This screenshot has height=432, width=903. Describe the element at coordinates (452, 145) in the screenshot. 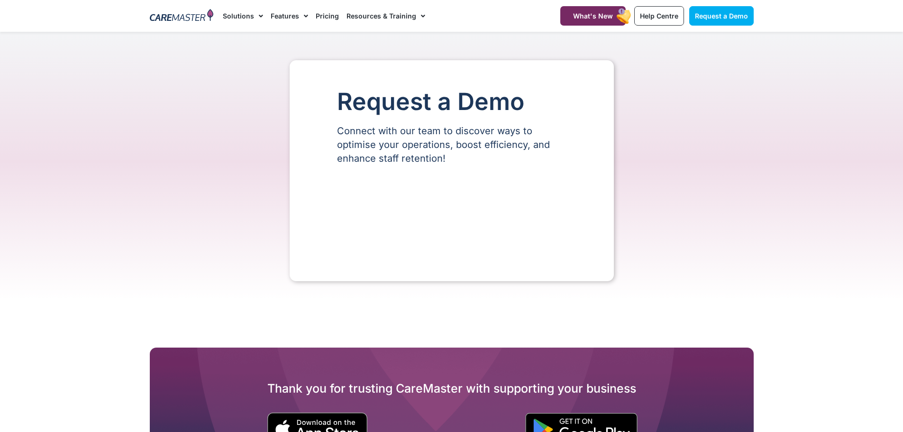

I see `p: Connect with our team to discover ways to optimise your operations, boost efficiency, and enhance...` at that location.